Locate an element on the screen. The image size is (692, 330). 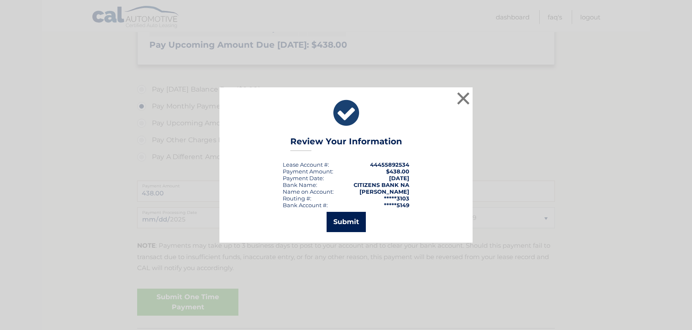
div: Lease Account #: is located at coordinates (306, 165).